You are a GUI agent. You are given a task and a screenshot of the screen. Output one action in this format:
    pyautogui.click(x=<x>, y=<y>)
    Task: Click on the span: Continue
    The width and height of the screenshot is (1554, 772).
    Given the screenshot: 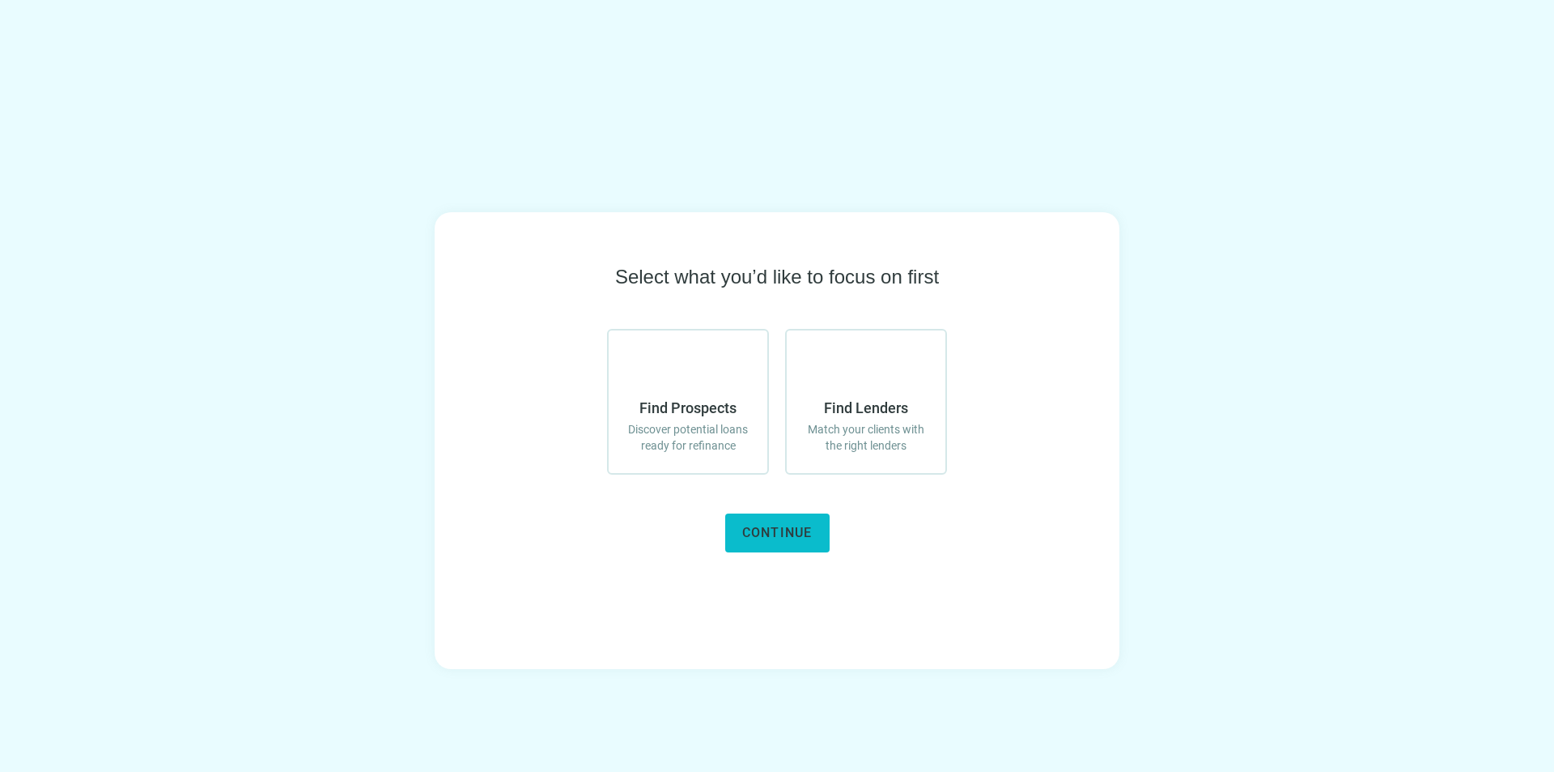 What is the action you would take?
    pyautogui.click(x=777, y=532)
    